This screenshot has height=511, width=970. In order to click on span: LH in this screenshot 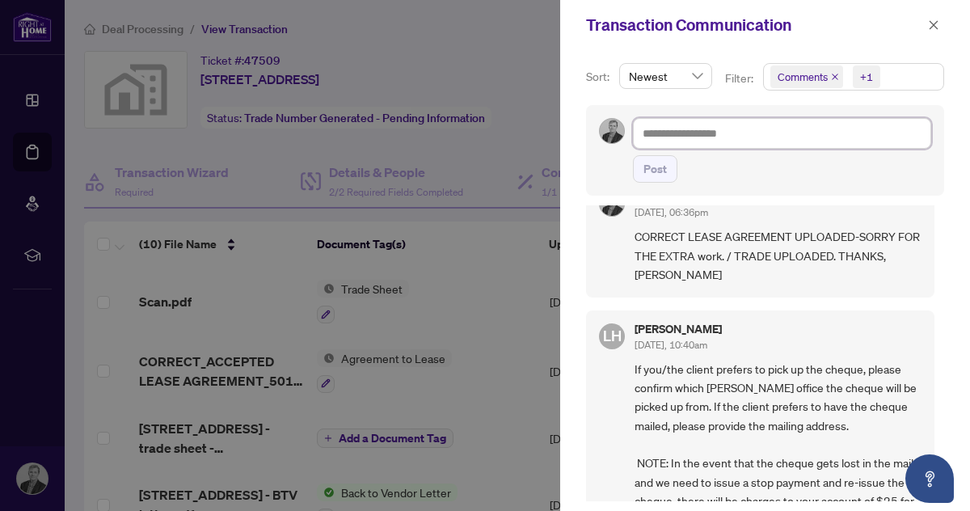, I will do `click(612, 335)`.